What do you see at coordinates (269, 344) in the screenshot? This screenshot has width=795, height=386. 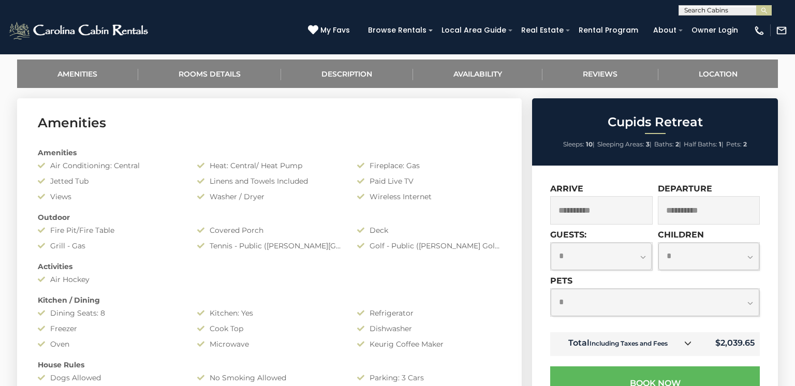 I see `div: Microwave` at bounding box center [269, 344].